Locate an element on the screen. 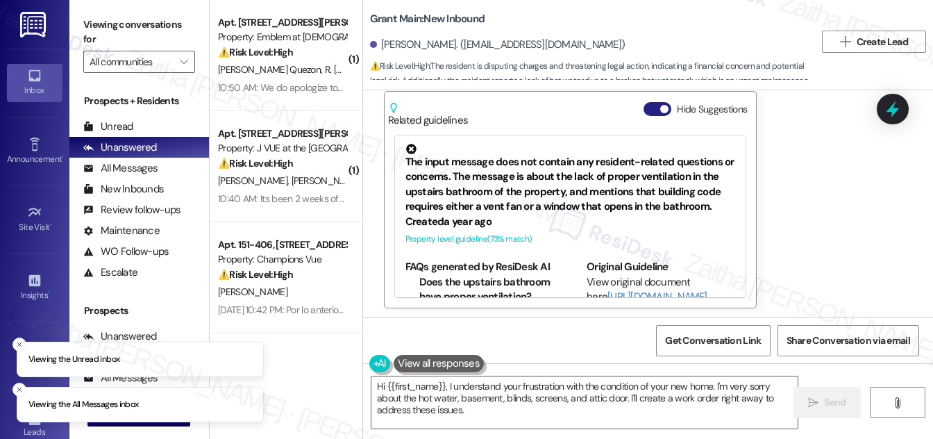 This screenshot has width=933, height=439. span: Share Conversation via email is located at coordinates (848, 340).